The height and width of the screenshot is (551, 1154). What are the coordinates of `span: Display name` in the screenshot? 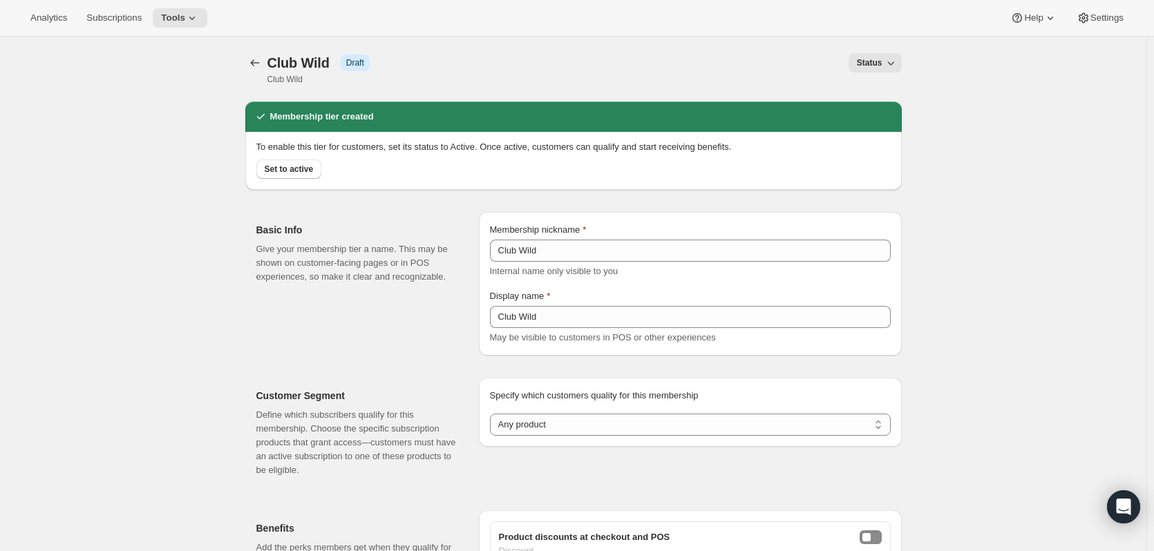 It's located at (517, 296).